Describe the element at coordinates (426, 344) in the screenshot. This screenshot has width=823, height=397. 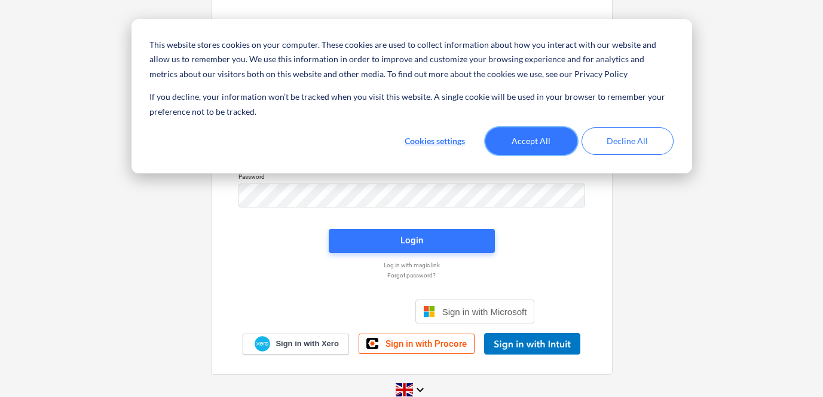
I see `span: Sign in with Procore` at that location.